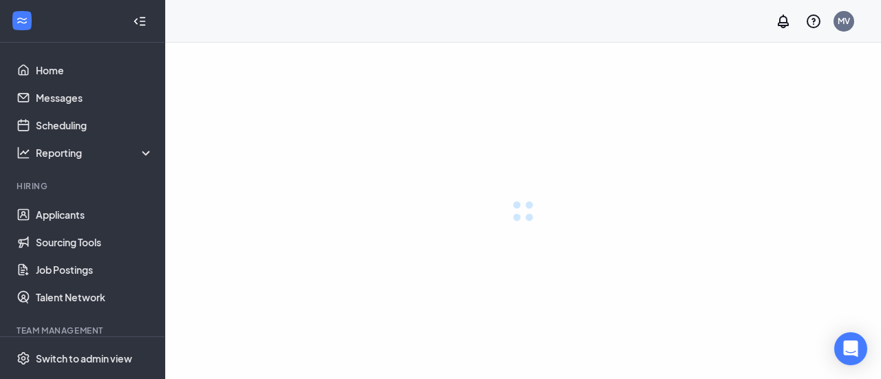  Describe the element at coordinates (94, 270) in the screenshot. I see `a: Job Postings` at that location.